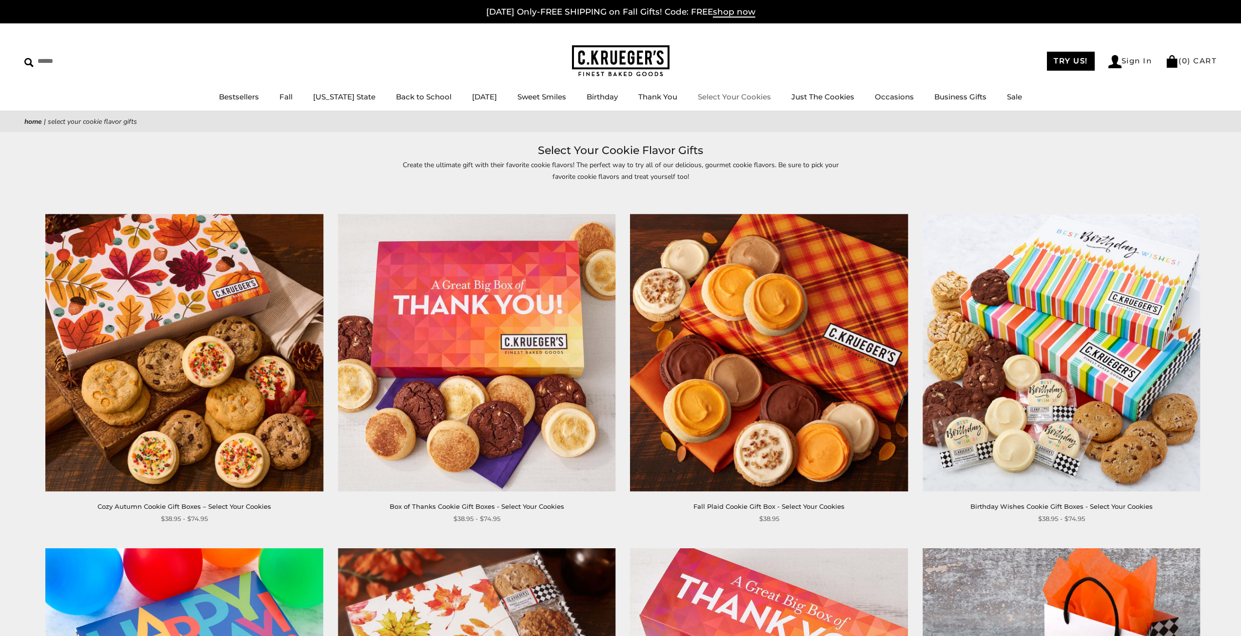 This screenshot has height=636, width=1241. What do you see at coordinates (894, 97) in the screenshot?
I see `a: Occasions` at bounding box center [894, 97].